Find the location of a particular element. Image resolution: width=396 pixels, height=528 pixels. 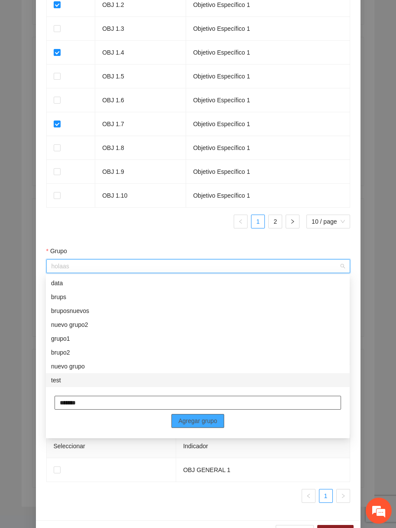

div: Page Size is located at coordinates (328, 221).